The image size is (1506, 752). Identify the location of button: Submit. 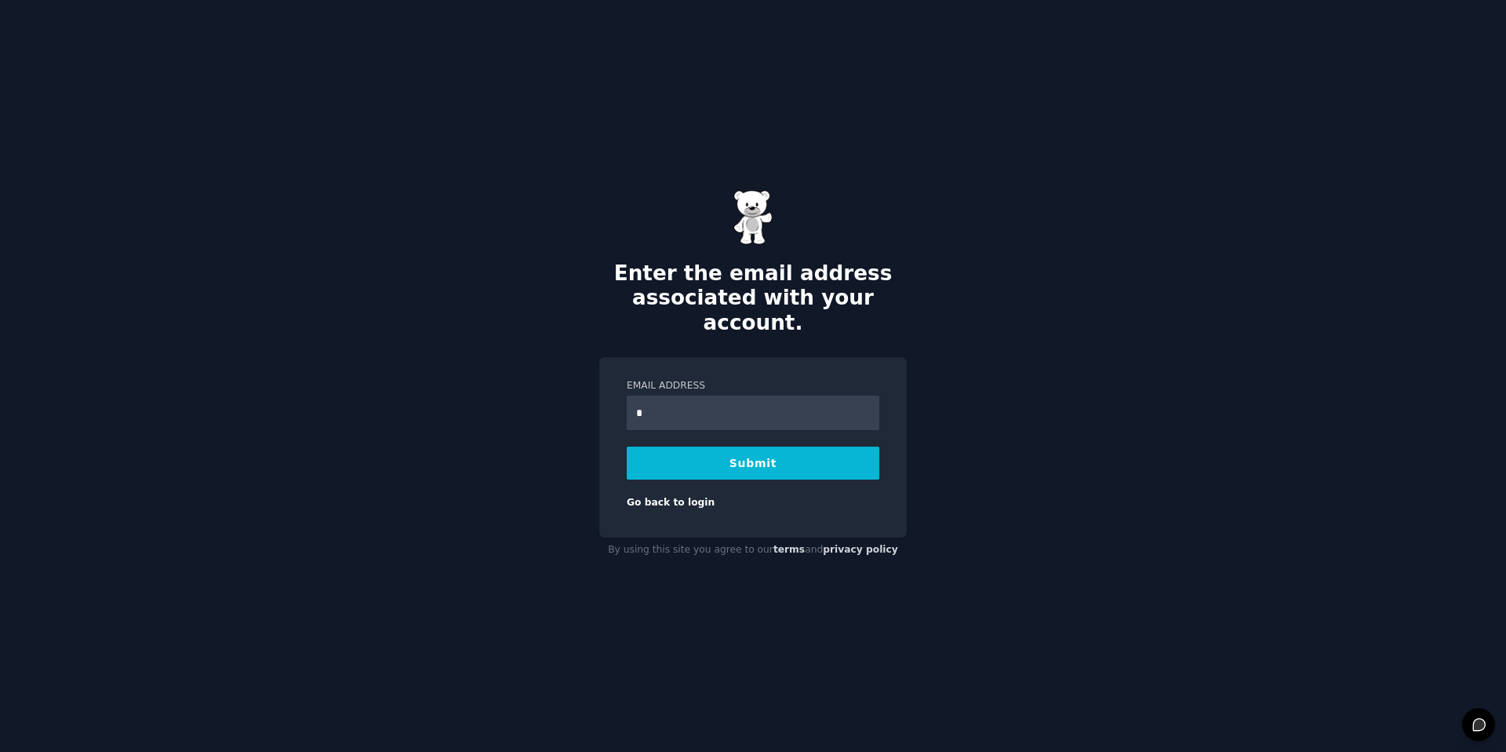
(753, 463).